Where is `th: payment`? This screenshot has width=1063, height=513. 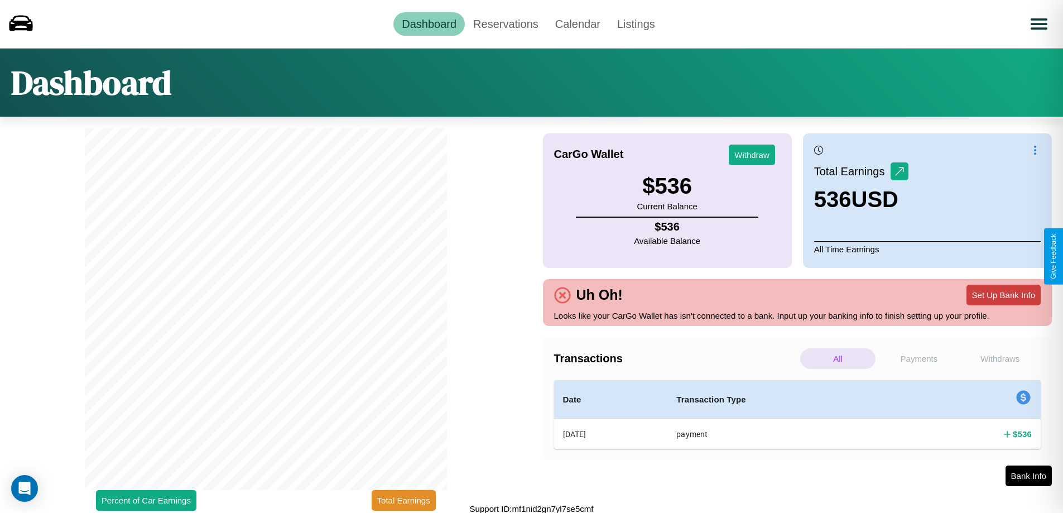
th: payment is located at coordinates (788, 434).